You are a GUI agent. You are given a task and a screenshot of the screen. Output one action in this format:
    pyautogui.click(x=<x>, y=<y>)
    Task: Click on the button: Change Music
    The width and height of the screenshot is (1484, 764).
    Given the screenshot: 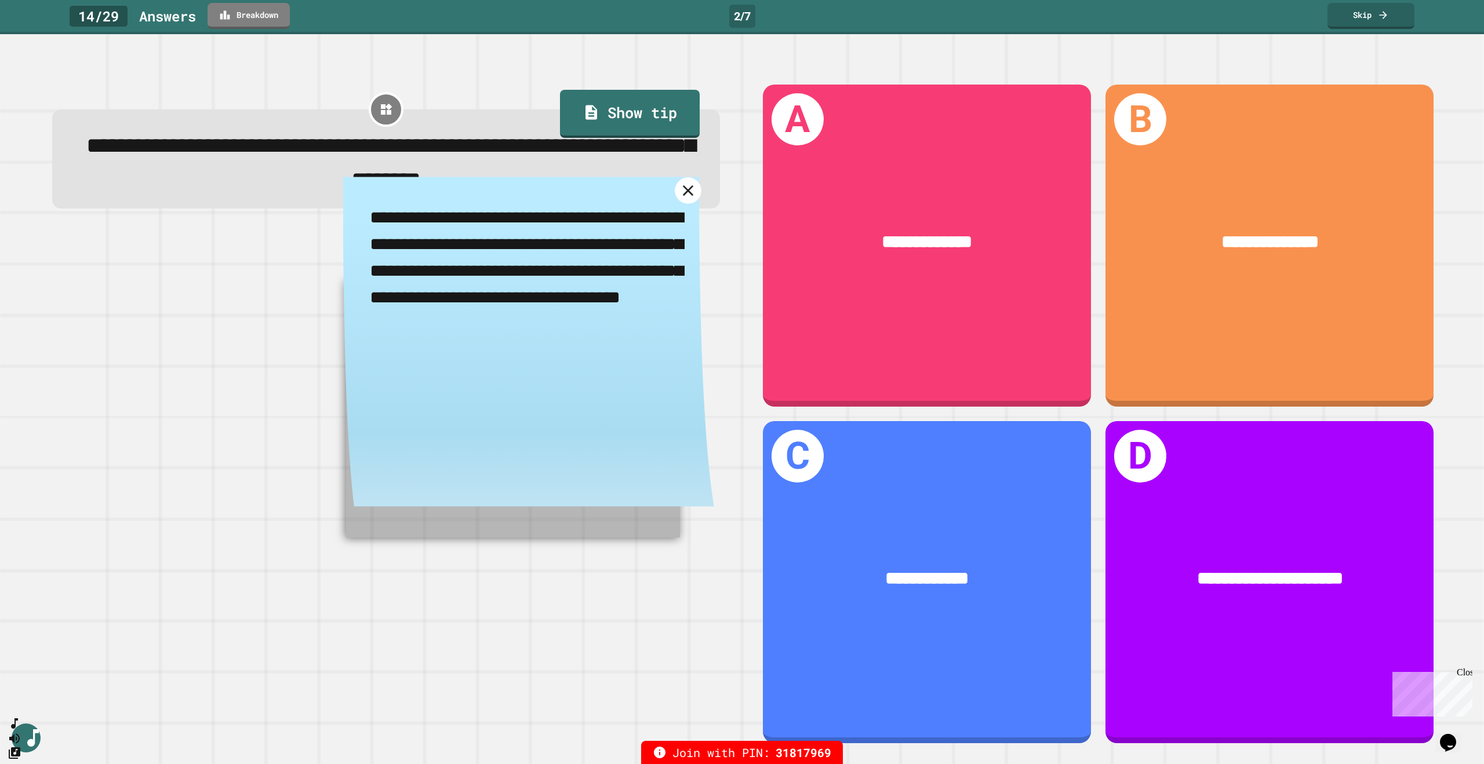 What is the action you would take?
    pyautogui.click(x=14, y=753)
    